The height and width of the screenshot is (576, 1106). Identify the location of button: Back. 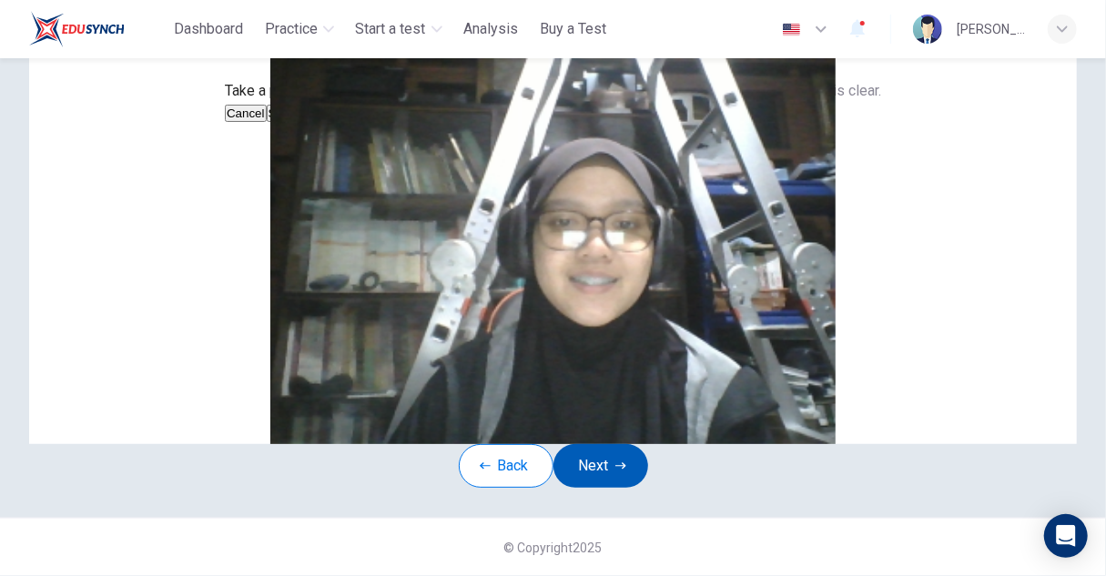
(506, 466).